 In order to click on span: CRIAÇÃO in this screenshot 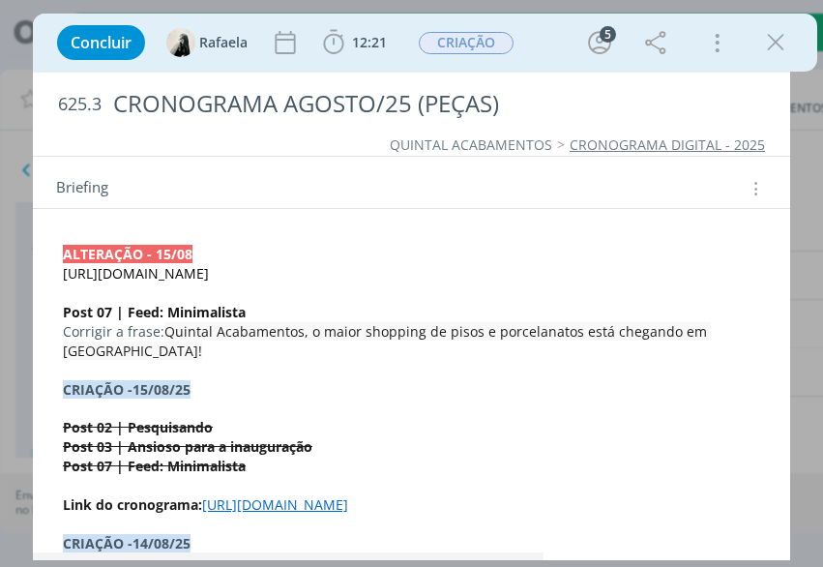, I will do `click(466, 43)`.